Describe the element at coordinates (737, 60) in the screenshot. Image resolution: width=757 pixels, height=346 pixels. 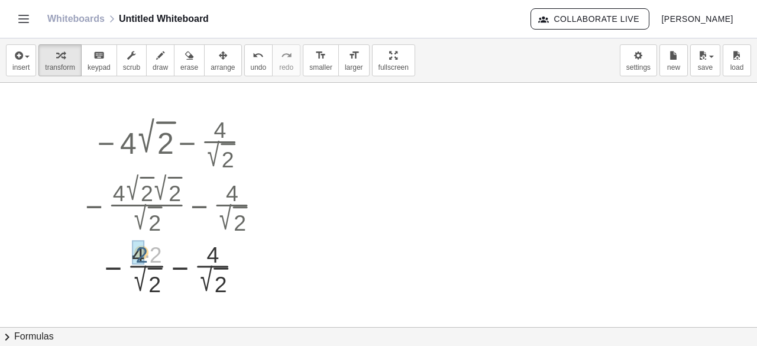
I see `button: load` at that location.